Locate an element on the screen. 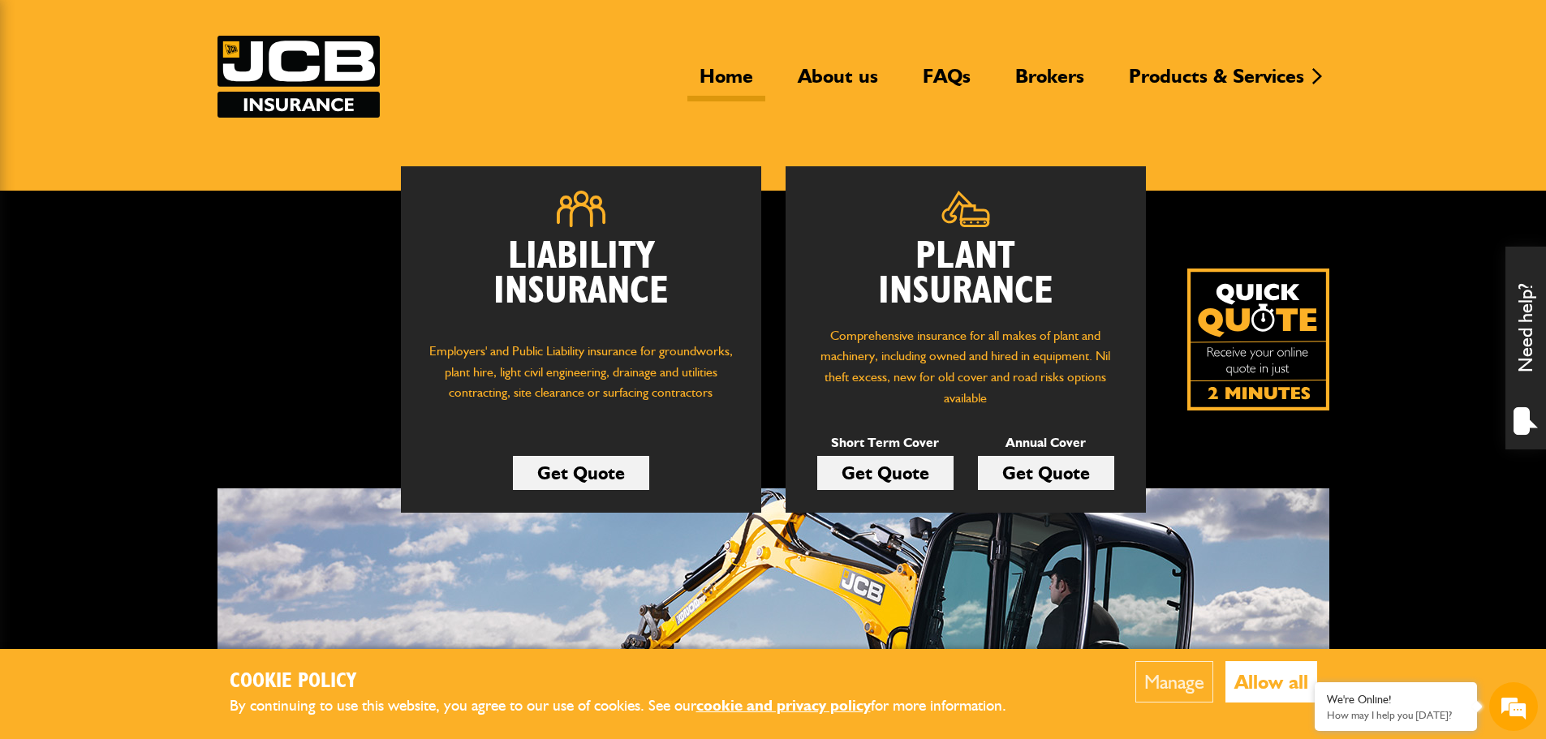 The height and width of the screenshot is (739, 1546). p: By continuing to use this website, you agree to our use of cookies. See our for more information. is located at coordinates (631, 706).